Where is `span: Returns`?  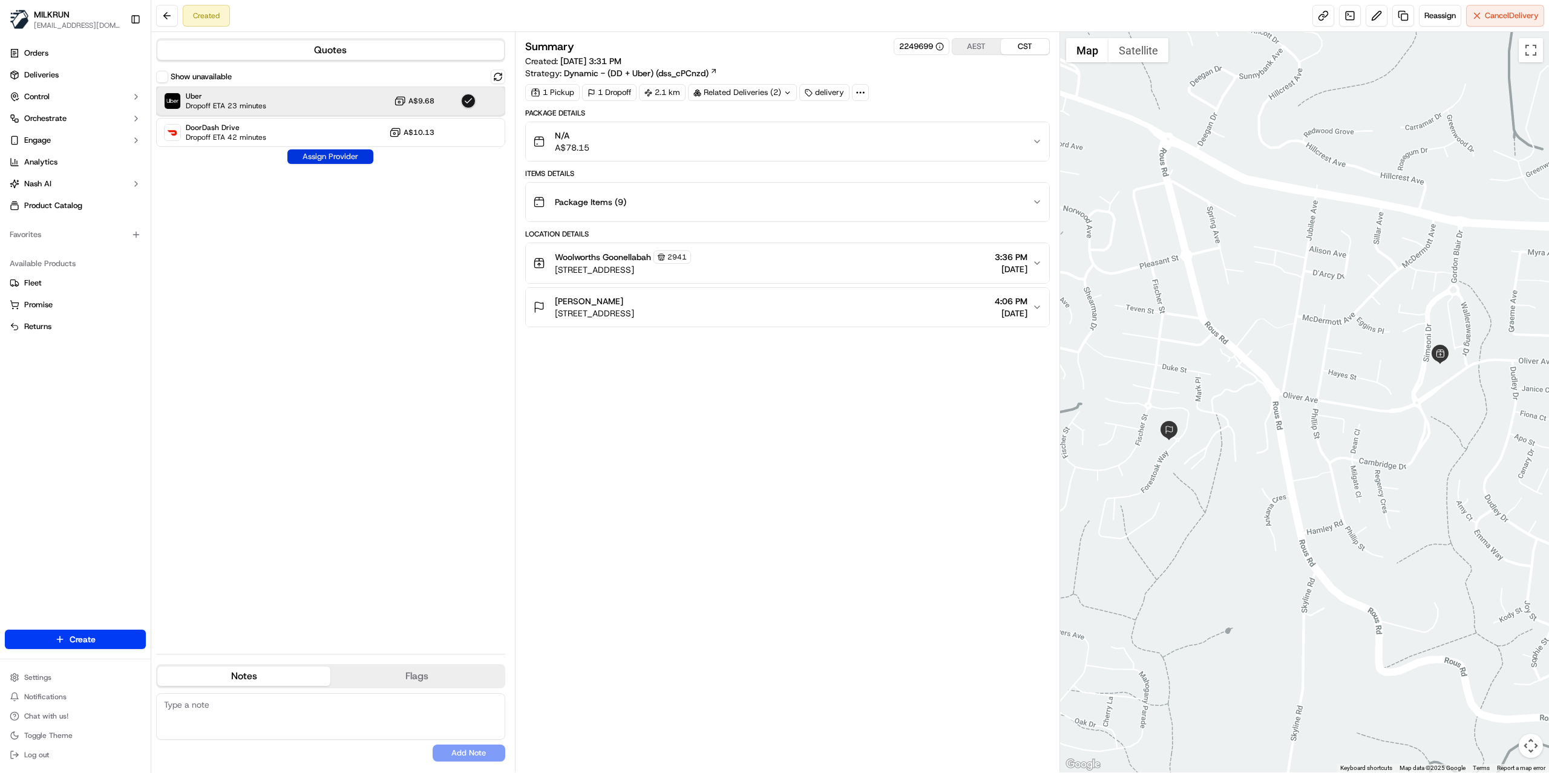
span: Returns is located at coordinates (38, 327).